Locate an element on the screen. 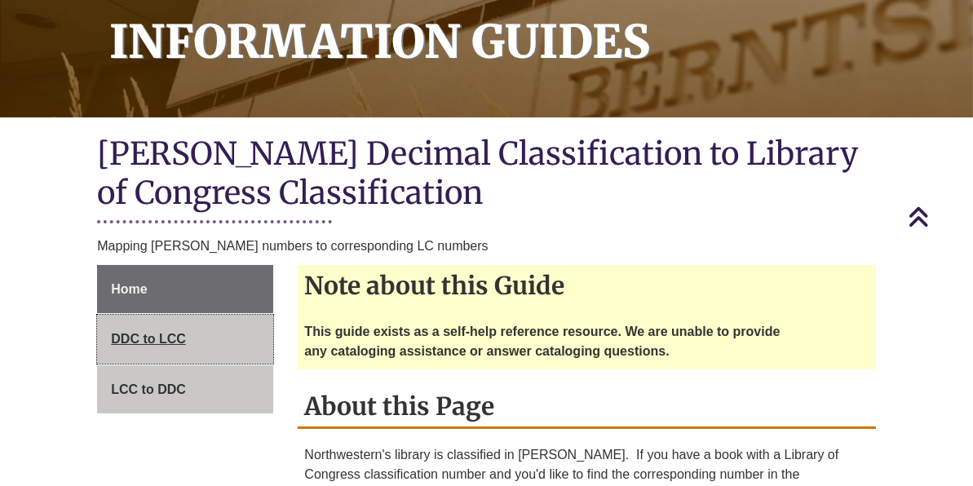  a: Home is located at coordinates (185, 289).